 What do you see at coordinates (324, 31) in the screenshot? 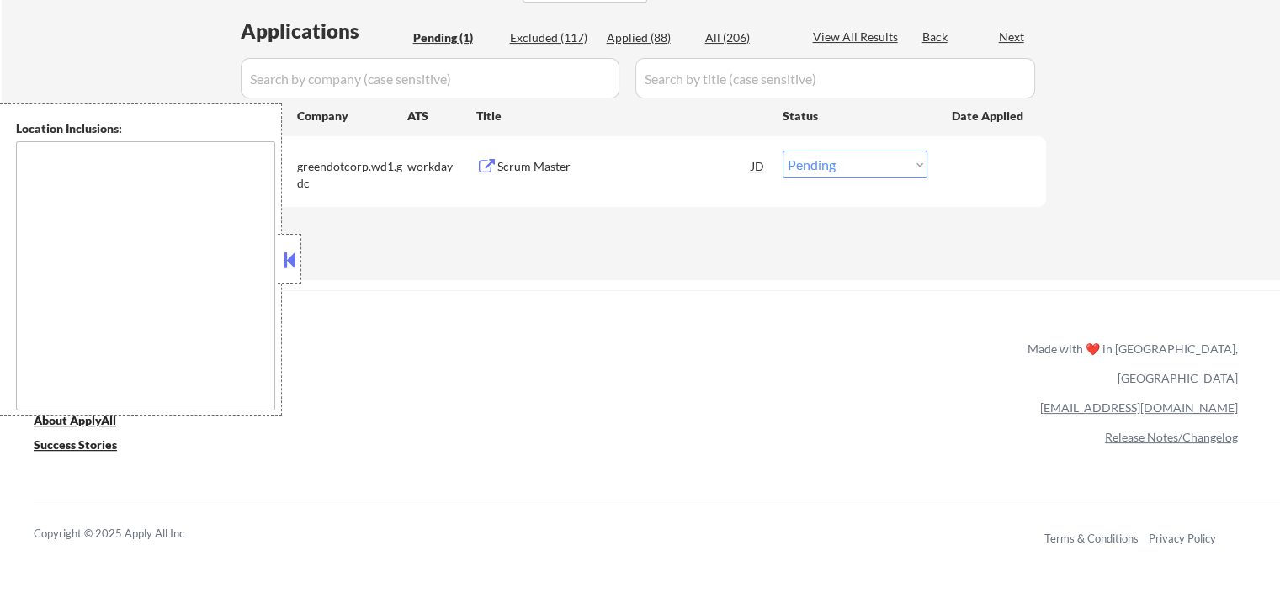
I see `div: Applications` at bounding box center [324, 31].